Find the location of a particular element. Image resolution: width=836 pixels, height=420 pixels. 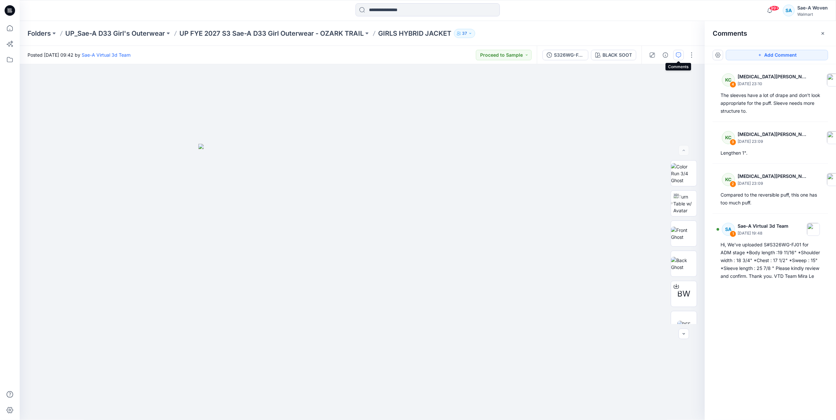

button: BLACK SOOT is located at coordinates (613, 55).